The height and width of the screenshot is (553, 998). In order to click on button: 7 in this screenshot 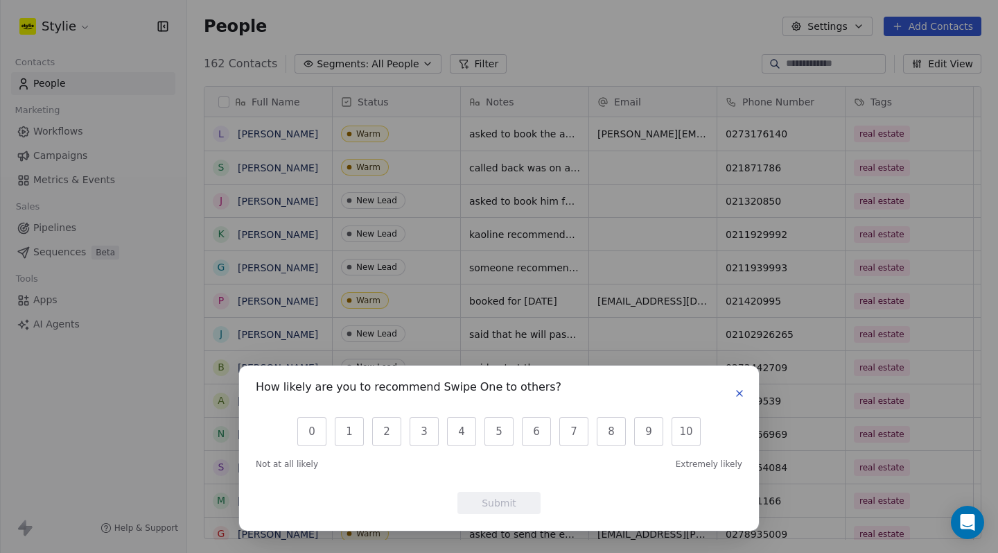, I will do `click(574, 431)`.